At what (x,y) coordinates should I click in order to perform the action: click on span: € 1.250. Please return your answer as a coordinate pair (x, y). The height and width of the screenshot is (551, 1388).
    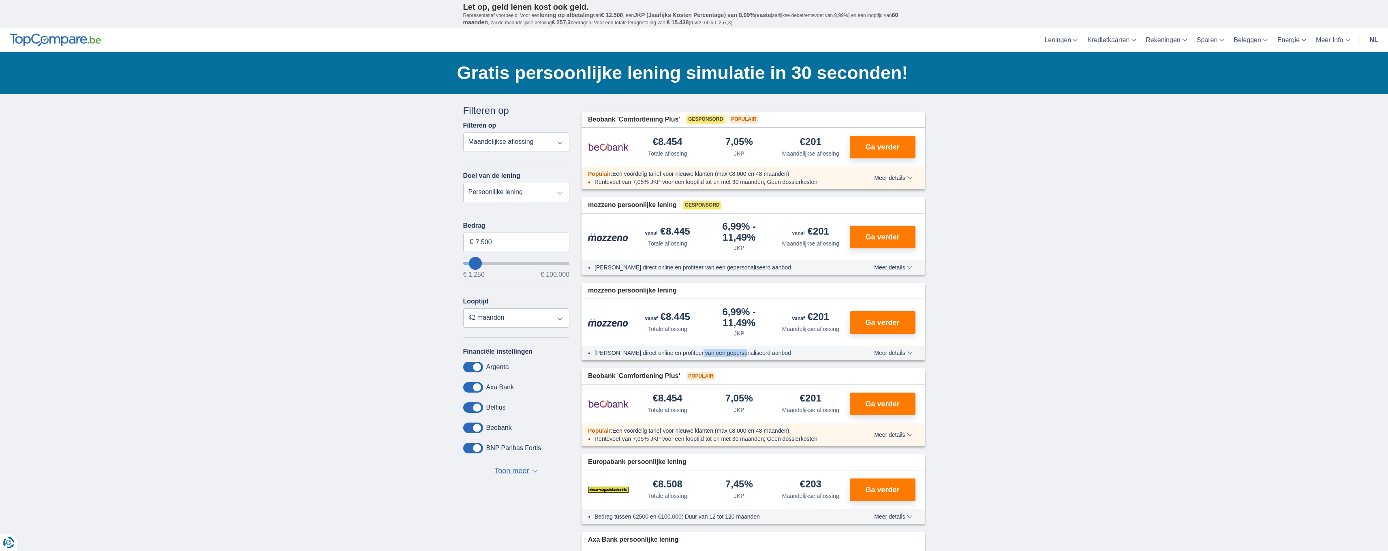
    Looking at the image, I should click on (474, 275).